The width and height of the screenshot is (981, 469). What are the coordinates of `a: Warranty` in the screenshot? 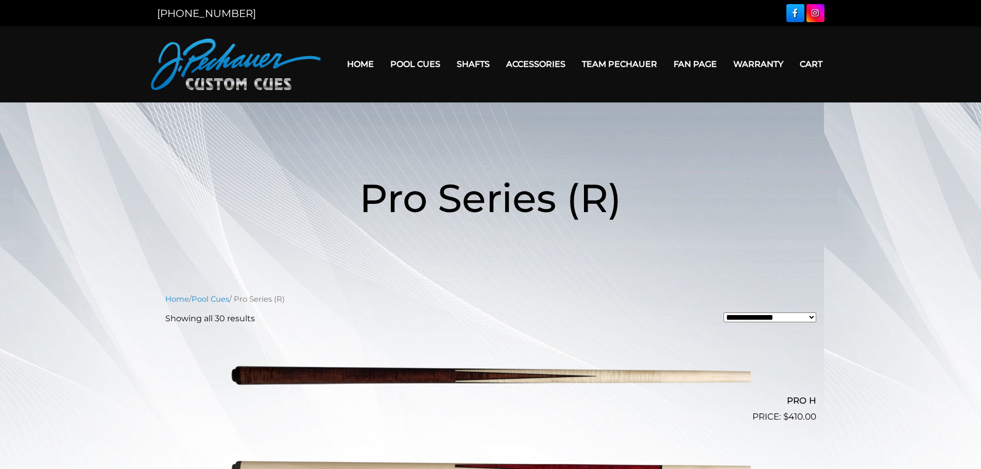 It's located at (758, 64).